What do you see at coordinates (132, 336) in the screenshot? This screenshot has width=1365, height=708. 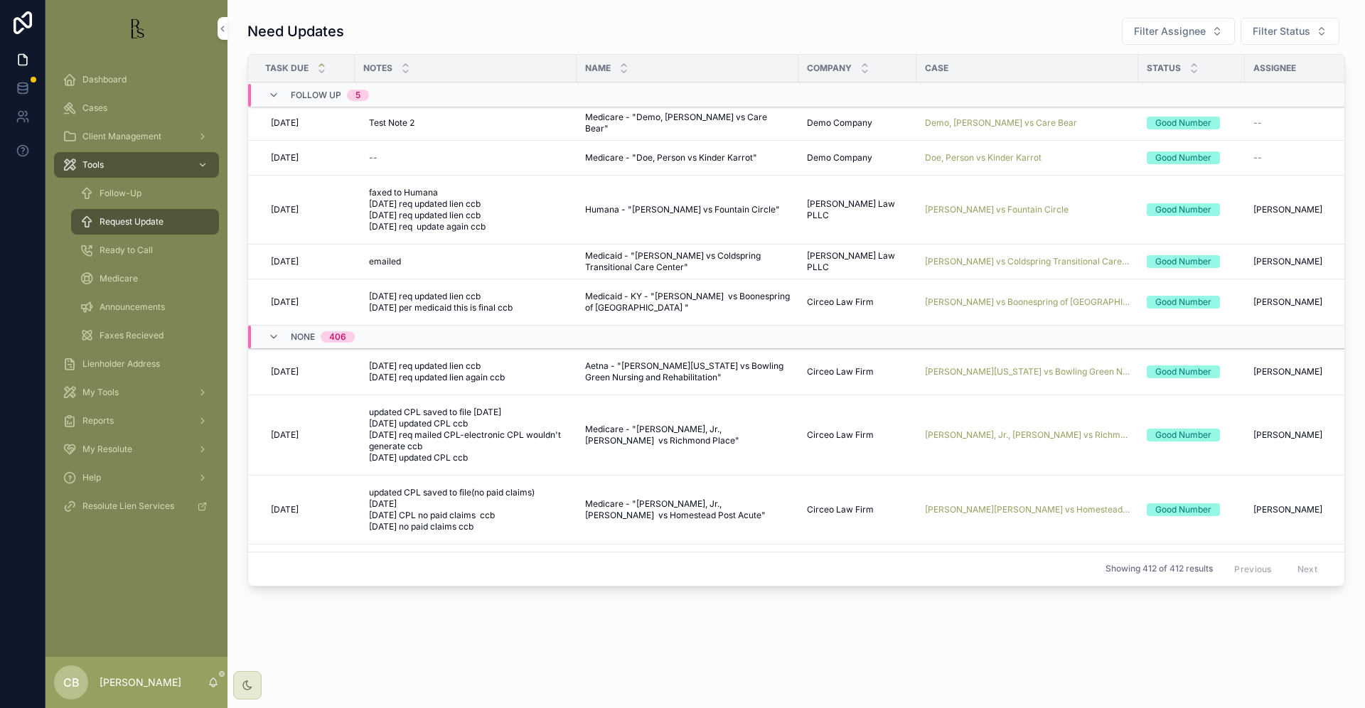 I see `span: Faxes Recieved` at bounding box center [132, 336].